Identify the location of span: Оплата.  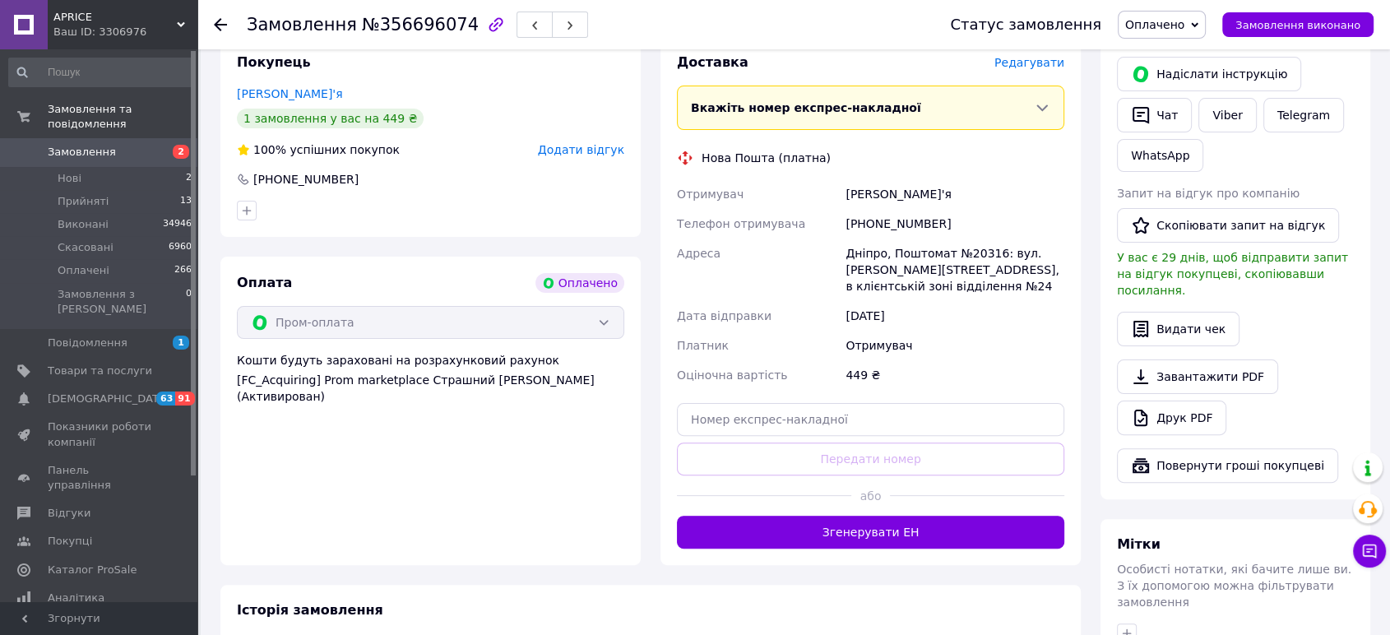
(264, 282).